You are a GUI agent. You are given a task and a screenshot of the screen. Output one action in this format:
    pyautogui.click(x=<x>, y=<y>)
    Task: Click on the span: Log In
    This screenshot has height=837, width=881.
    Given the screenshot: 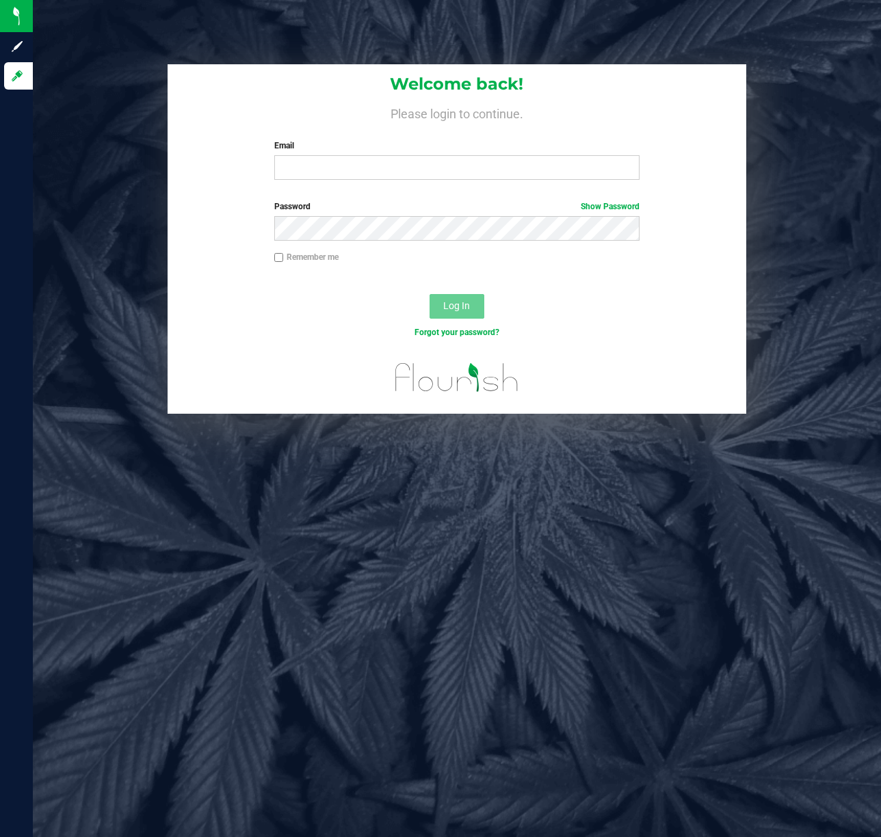 What is the action you would take?
    pyautogui.click(x=456, y=306)
    